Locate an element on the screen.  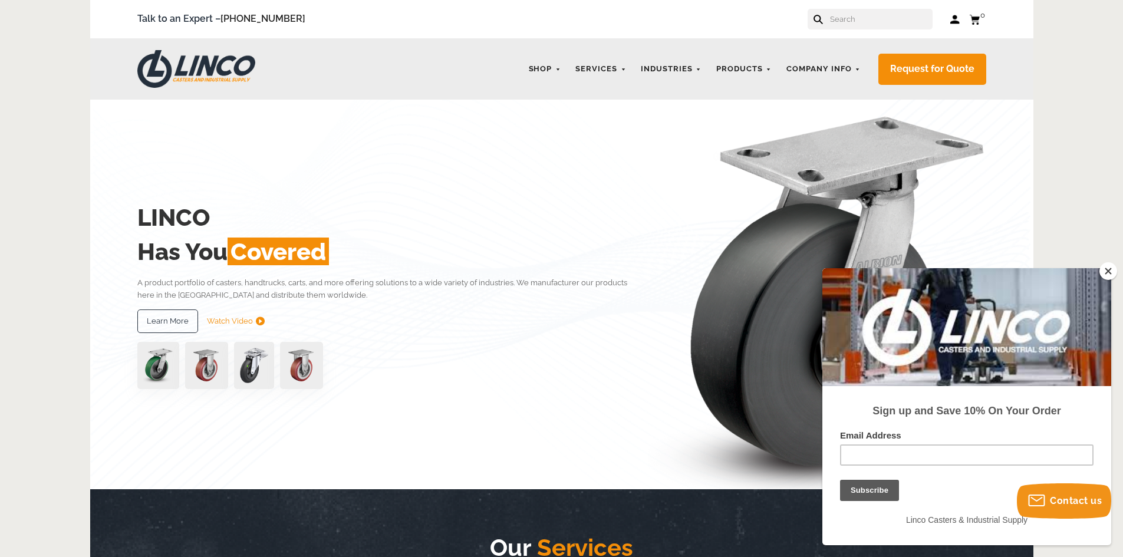
a: Learn More is located at coordinates (167, 321).